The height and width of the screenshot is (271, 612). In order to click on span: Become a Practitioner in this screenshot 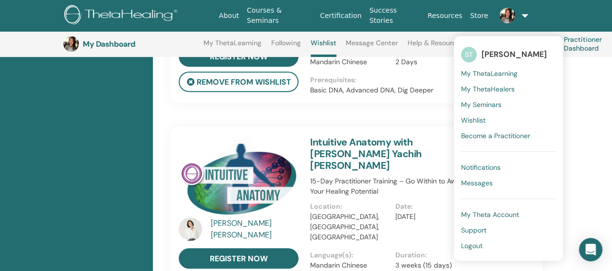, I will do `click(495, 136)`.